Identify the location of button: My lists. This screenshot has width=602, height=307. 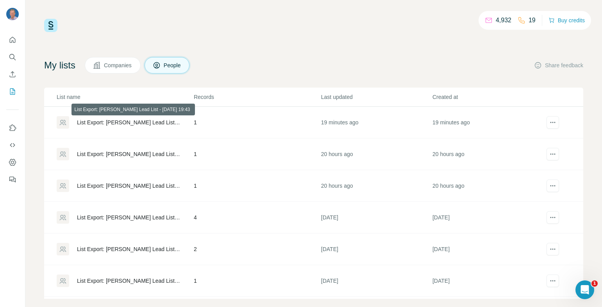
(12, 91).